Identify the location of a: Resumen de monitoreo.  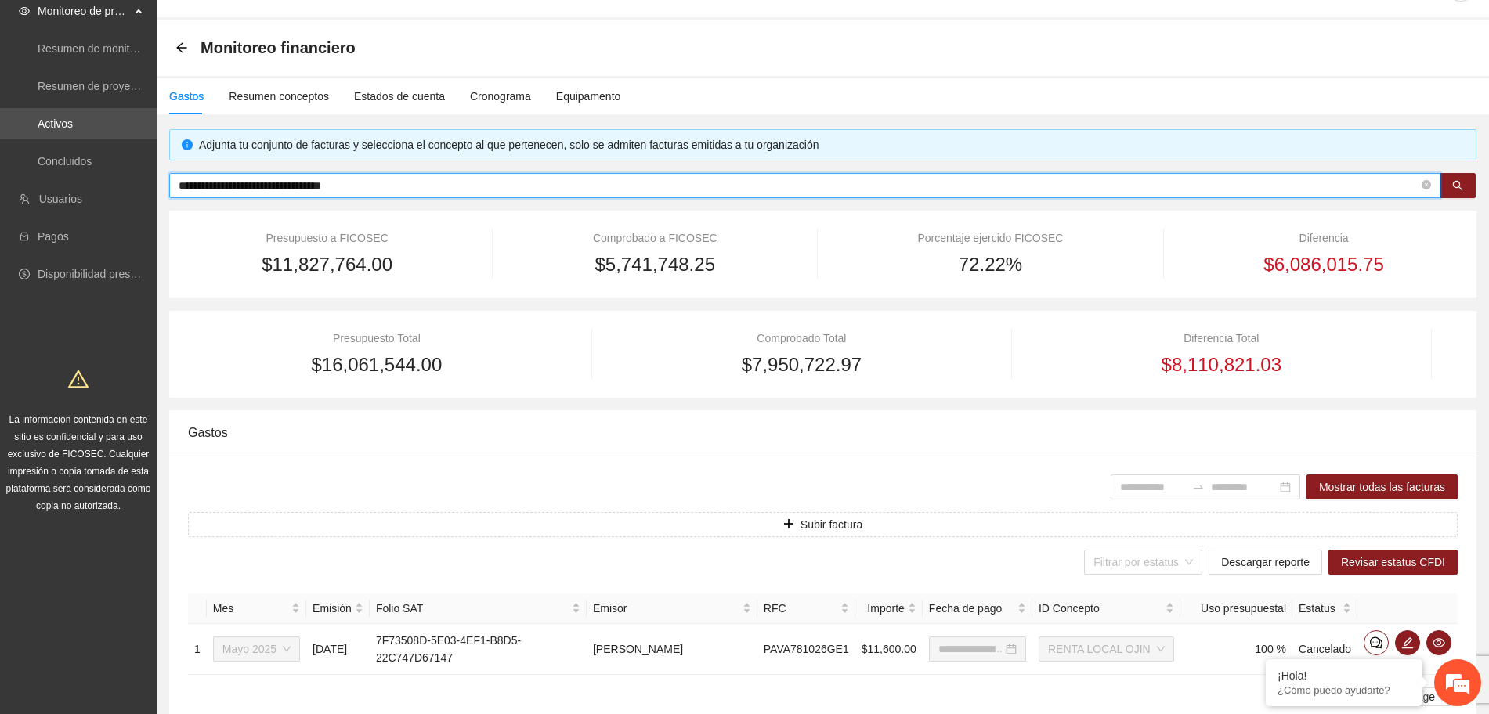
(95, 49).